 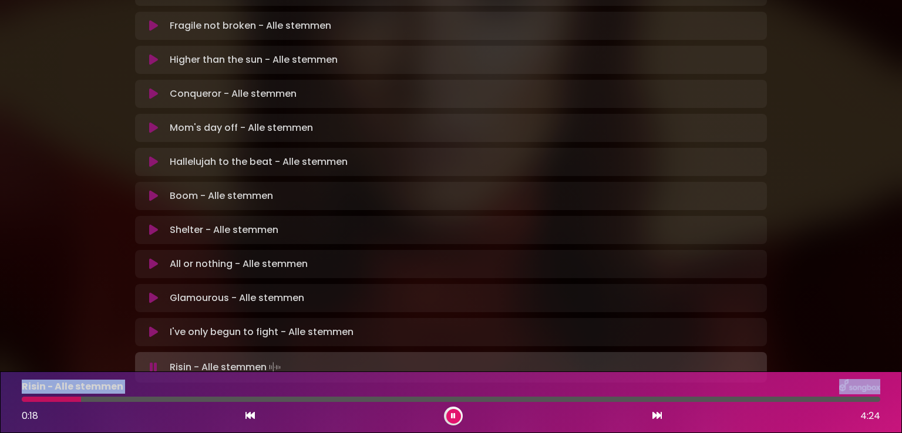 I want to click on p: Boom - Alle stemmen, so click(x=221, y=196).